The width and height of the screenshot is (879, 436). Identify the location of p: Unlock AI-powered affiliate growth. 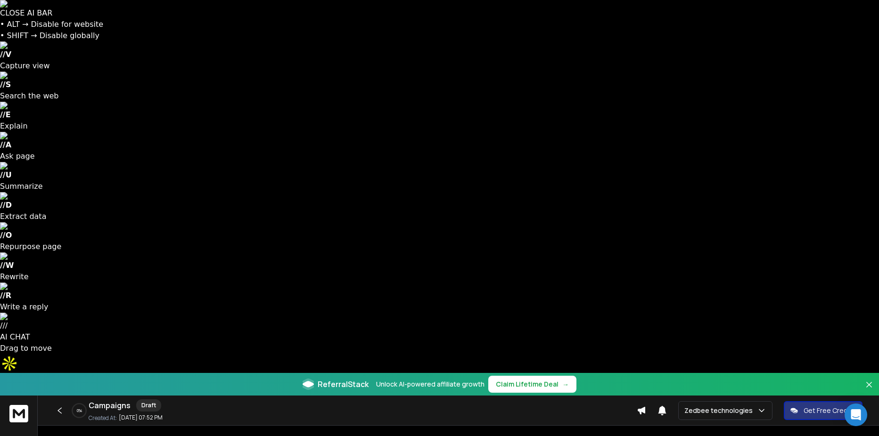
(430, 385).